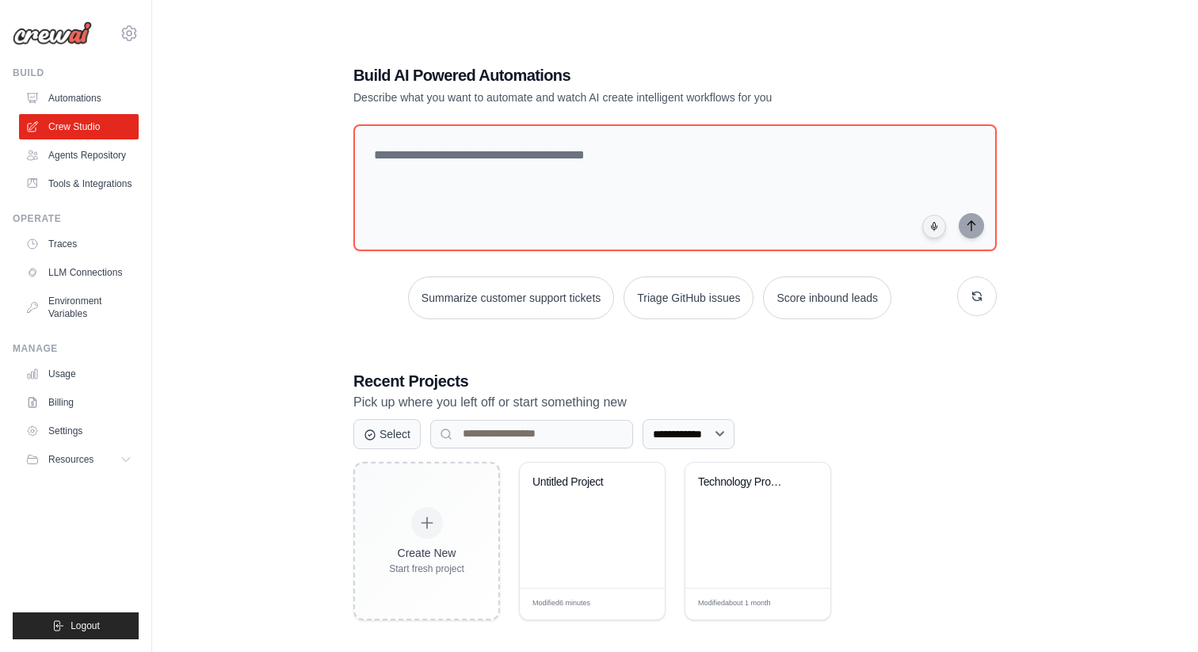 Image resolution: width=1198 pixels, height=652 pixels. Describe the element at coordinates (735, 604) in the screenshot. I see `span: Modified about 1 month` at that location.